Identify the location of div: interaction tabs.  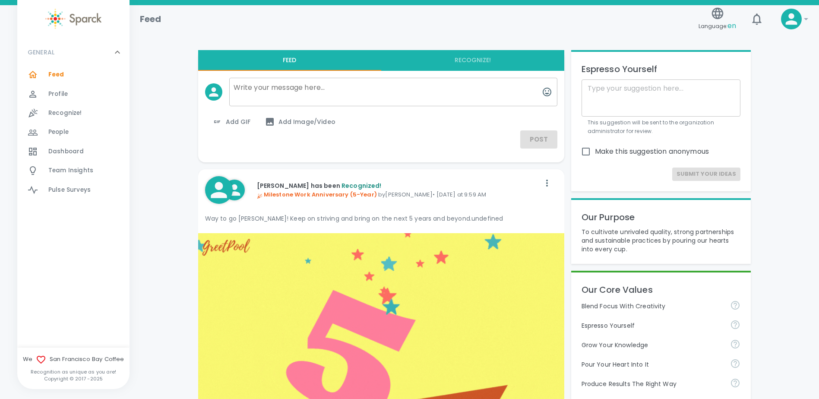
(381, 60).